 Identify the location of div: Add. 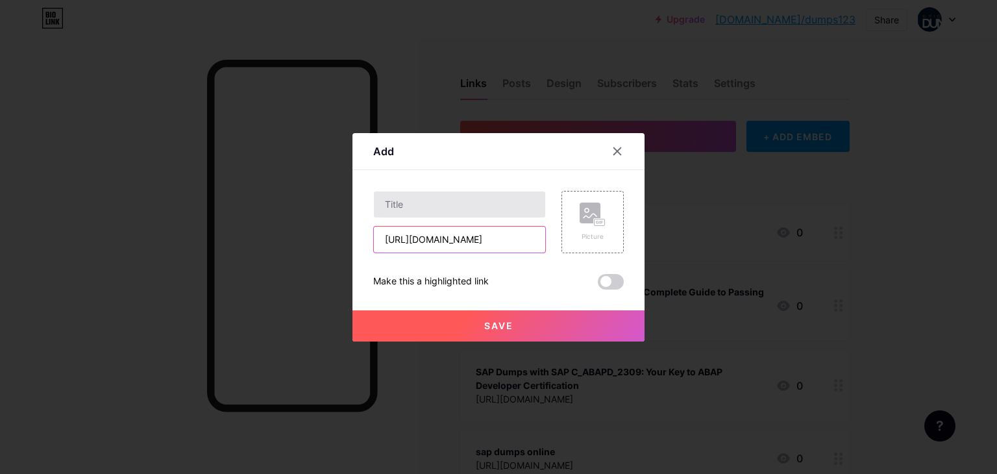
(384, 151).